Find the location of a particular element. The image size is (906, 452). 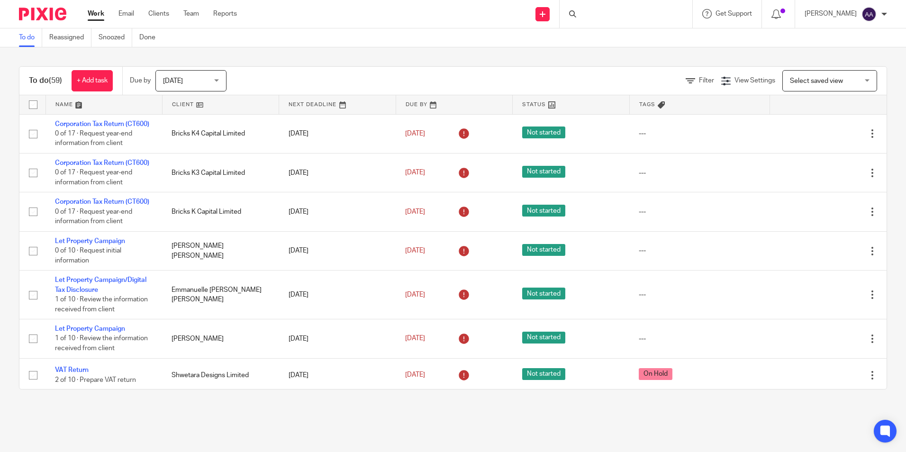

td: Shwetara Designs Limited is located at coordinates (220, 375).